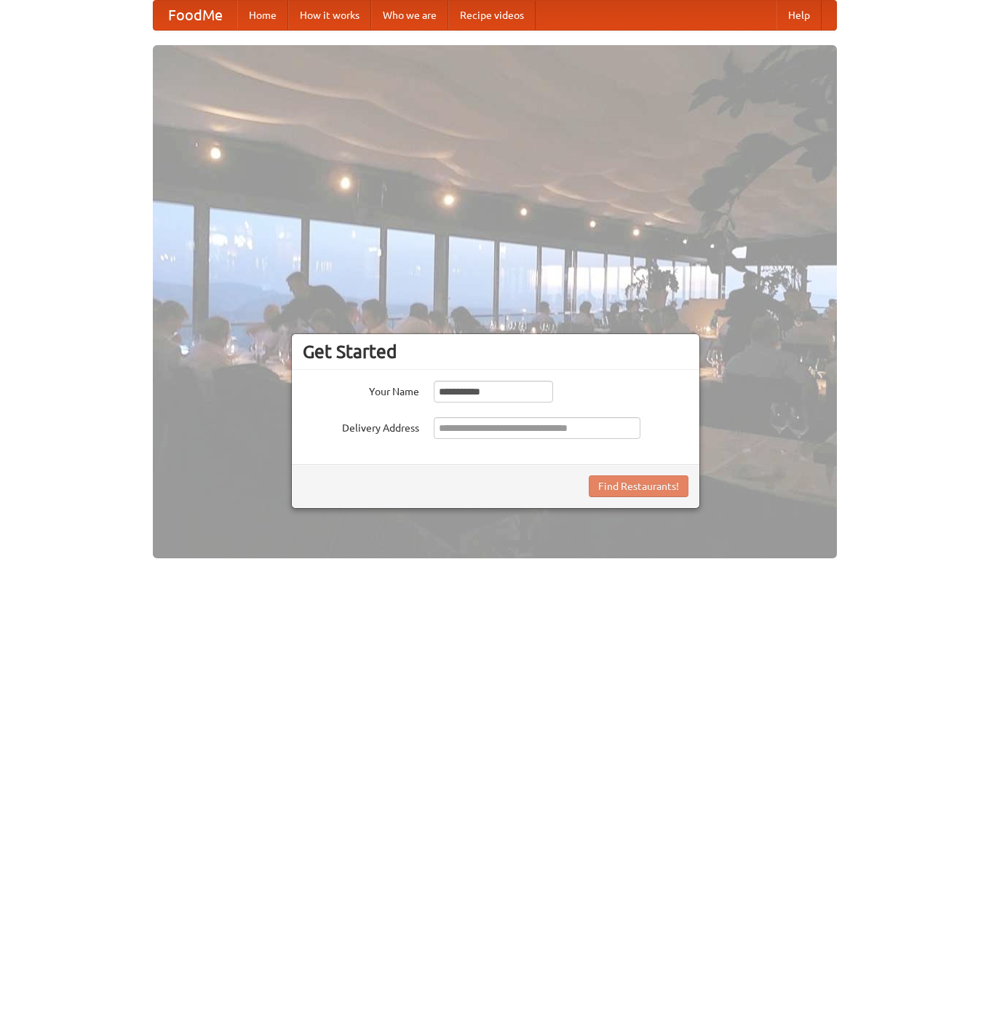 Image resolution: width=989 pixels, height=1030 pixels. Describe the element at coordinates (361, 426) in the screenshot. I see `label: Delivery Address` at that location.